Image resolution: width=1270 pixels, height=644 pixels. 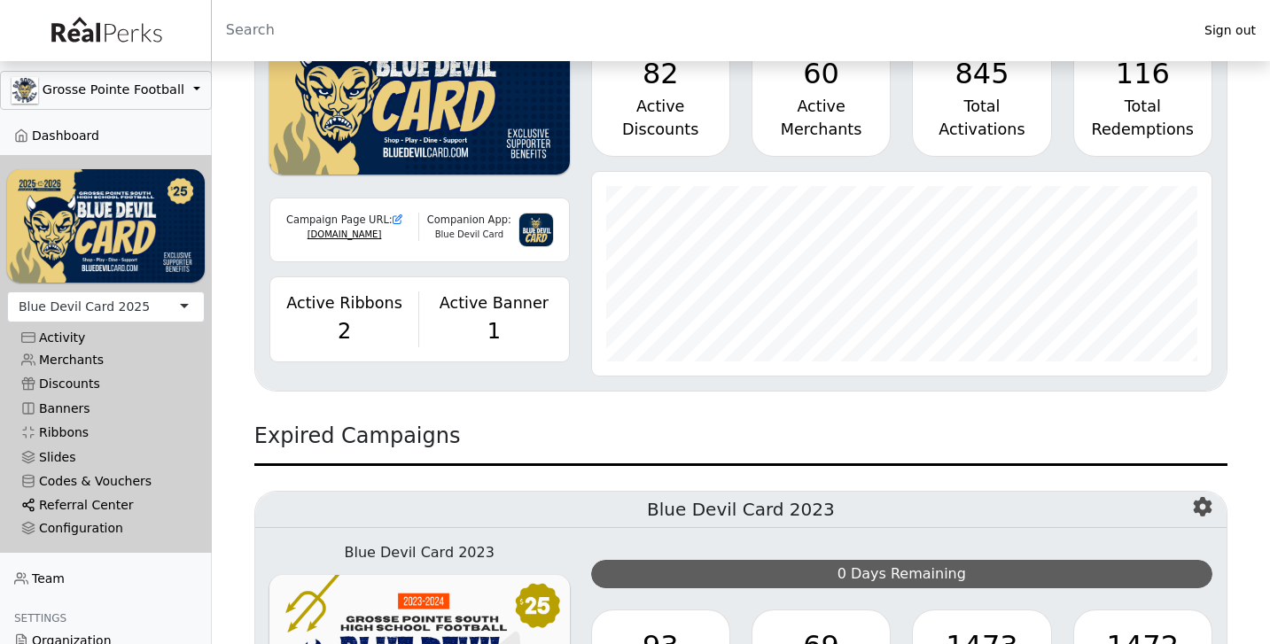 What do you see at coordinates (981, 129) in the screenshot?
I see `div: Activations` at bounding box center [981, 129].